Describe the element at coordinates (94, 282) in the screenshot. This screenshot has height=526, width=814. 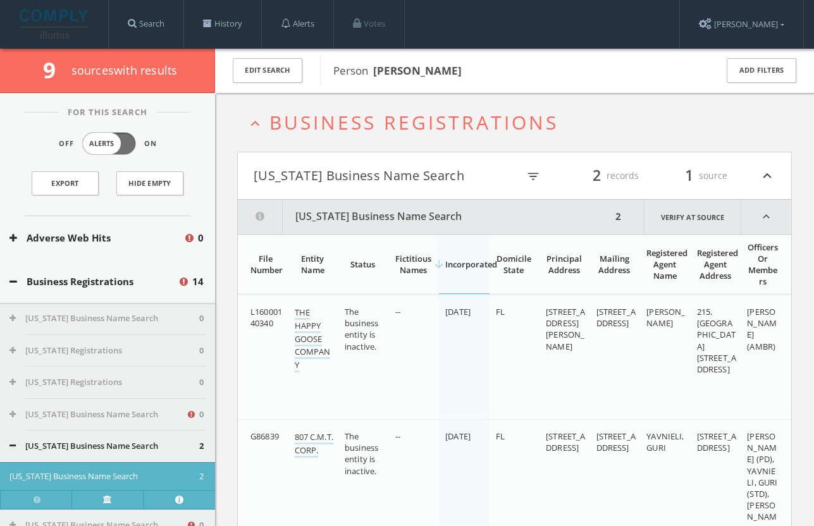
I see `button: Business Registrations` at that location.